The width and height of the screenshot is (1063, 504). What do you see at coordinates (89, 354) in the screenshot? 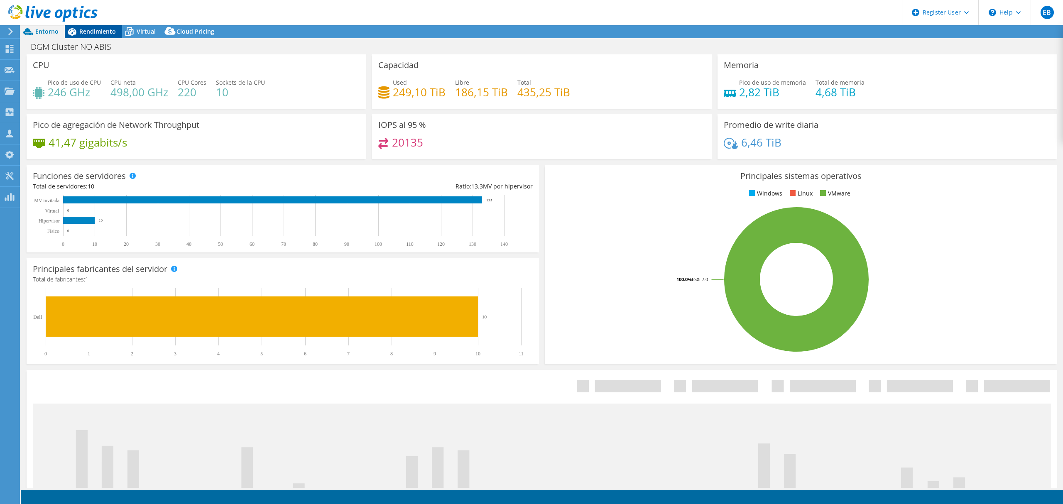
I see `text: 1` at bounding box center [89, 354].